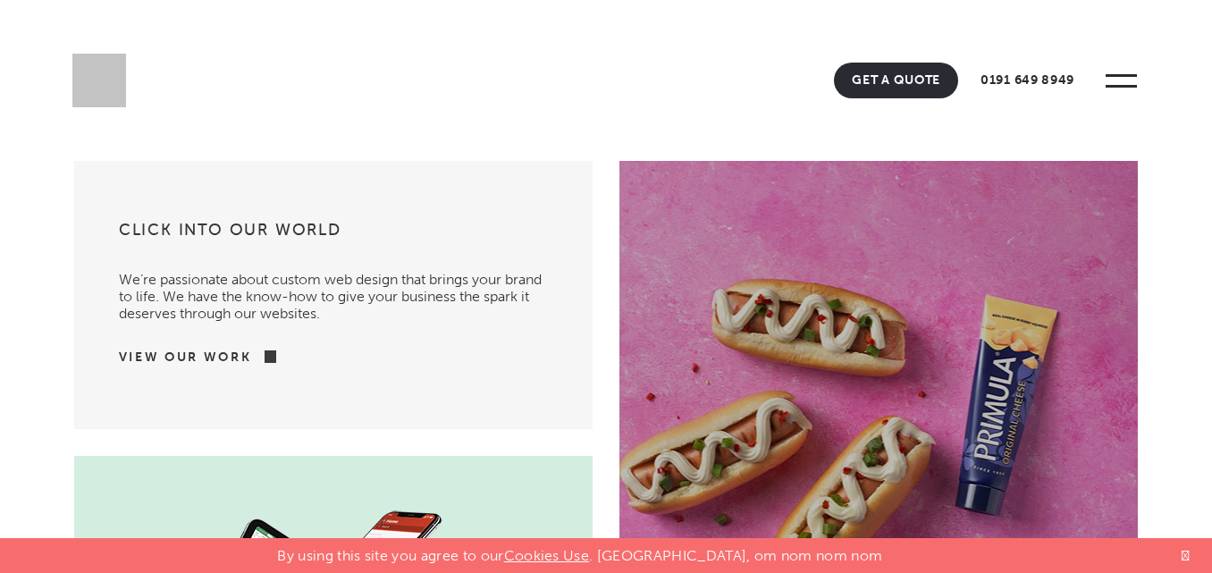 The width and height of the screenshot is (1212, 573). Describe the element at coordinates (185, 358) in the screenshot. I see `a: View Our Work` at that location.